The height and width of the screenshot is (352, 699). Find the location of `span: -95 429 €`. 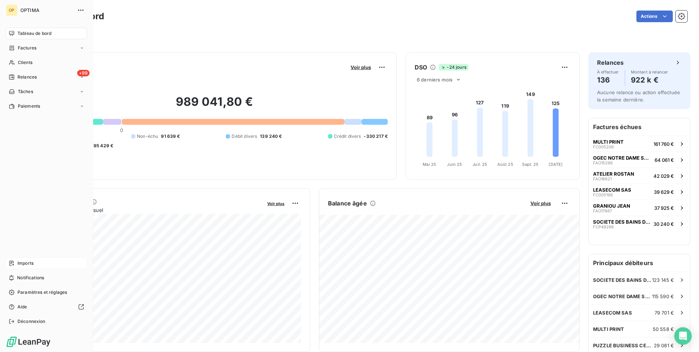

span: -95 429 € is located at coordinates (102, 146).